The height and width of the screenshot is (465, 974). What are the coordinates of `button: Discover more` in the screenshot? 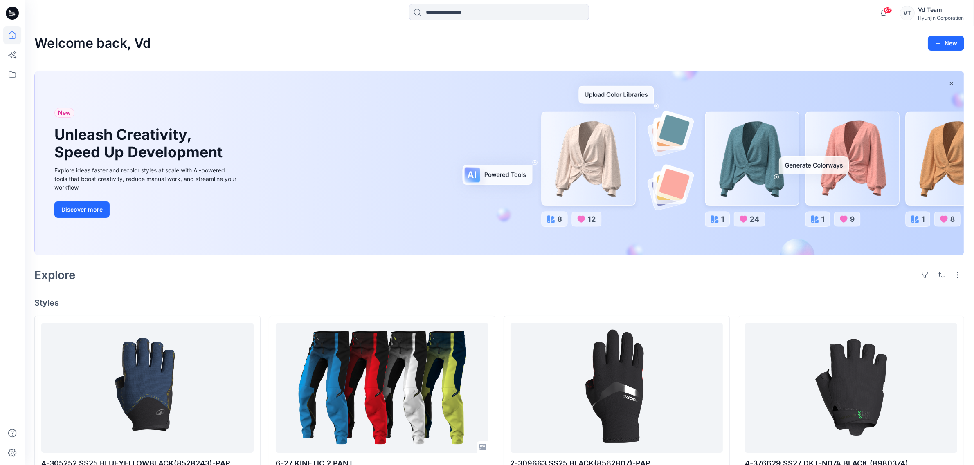 It's located at (82, 210).